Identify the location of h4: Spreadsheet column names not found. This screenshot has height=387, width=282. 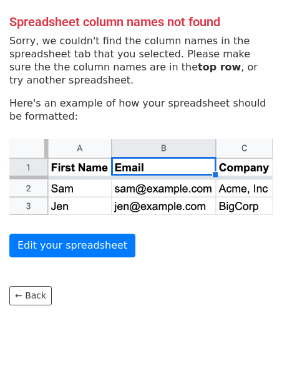
(141, 22).